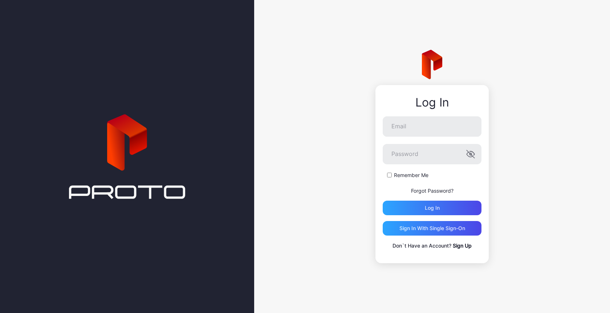  What do you see at coordinates (432, 154) in the screenshot?
I see `input: Password` at bounding box center [432, 154].